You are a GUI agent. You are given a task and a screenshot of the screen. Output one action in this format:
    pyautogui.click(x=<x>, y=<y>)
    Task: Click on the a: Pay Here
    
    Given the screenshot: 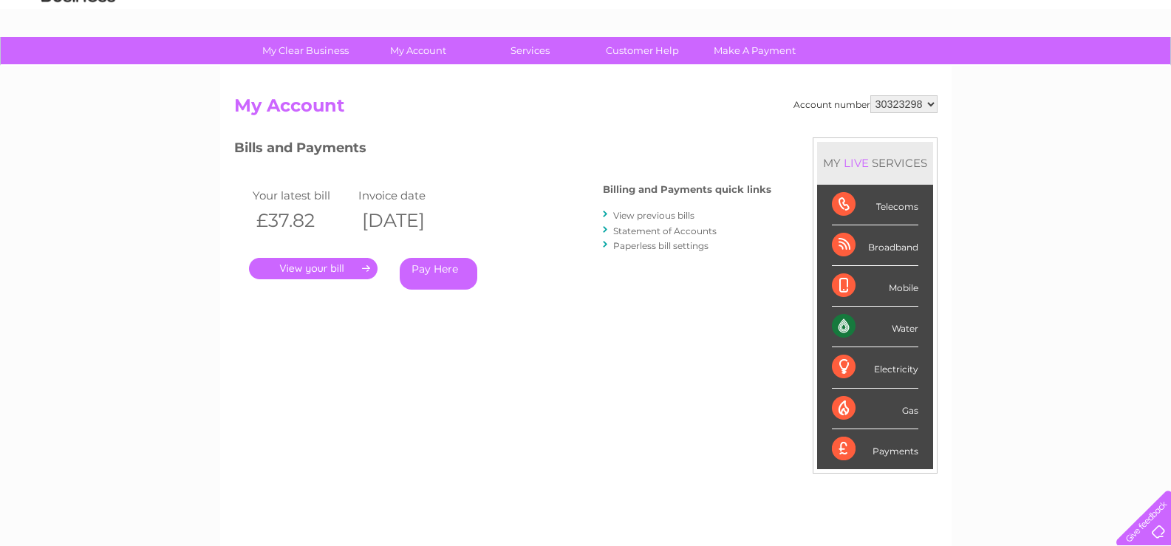 What is the action you would take?
    pyautogui.click(x=438, y=273)
    